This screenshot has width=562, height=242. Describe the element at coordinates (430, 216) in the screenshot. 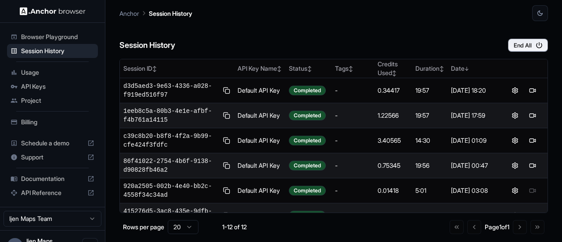

I see `div: 0:17` at that location.